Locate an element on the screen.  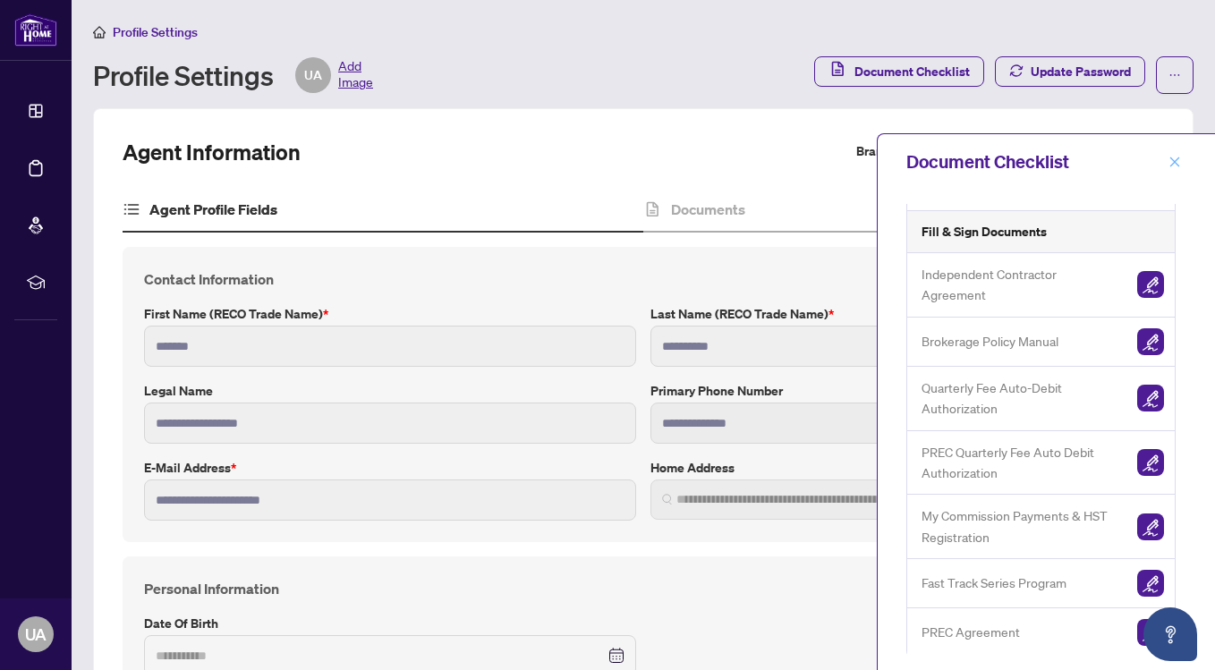
label: First Name (RECO Trade Name) is located at coordinates (390, 314).